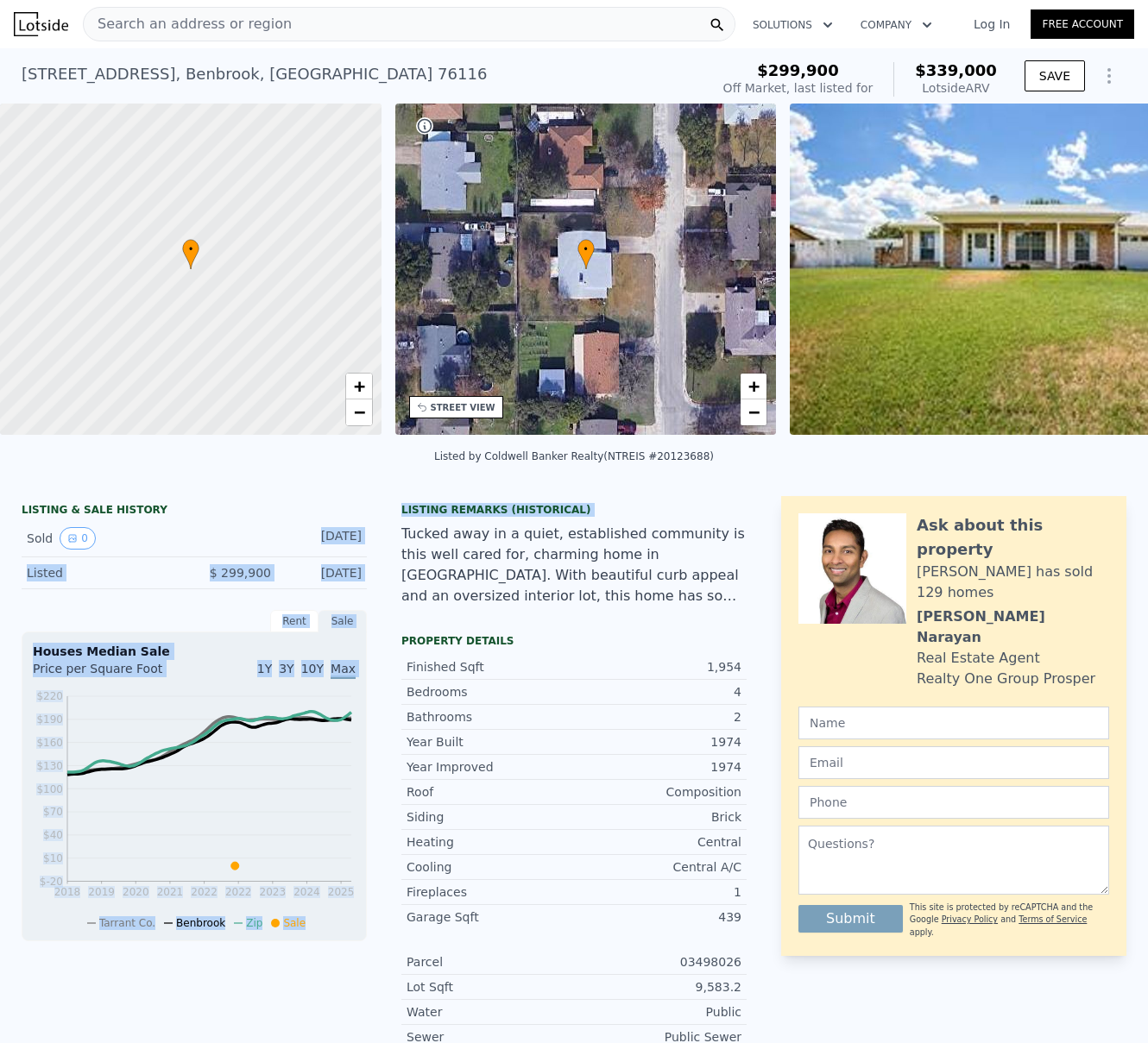  What do you see at coordinates (313, 669) in the screenshot?
I see `span: 10Y` at bounding box center [313, 669].